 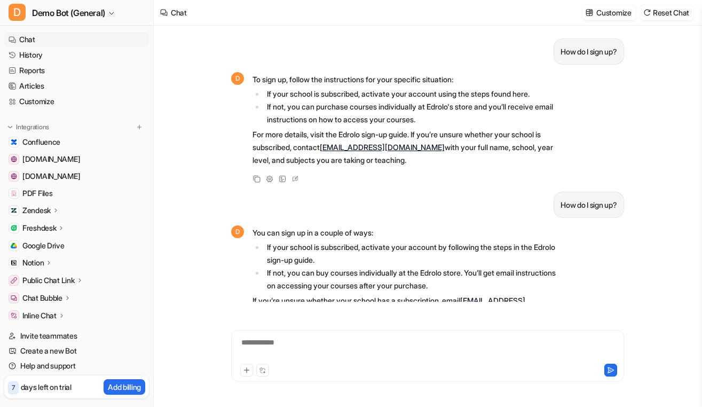 What do you see at coordinates (41, 142) in the screenshot?
I see `span: Confluence` at bounding box center [41, 142].